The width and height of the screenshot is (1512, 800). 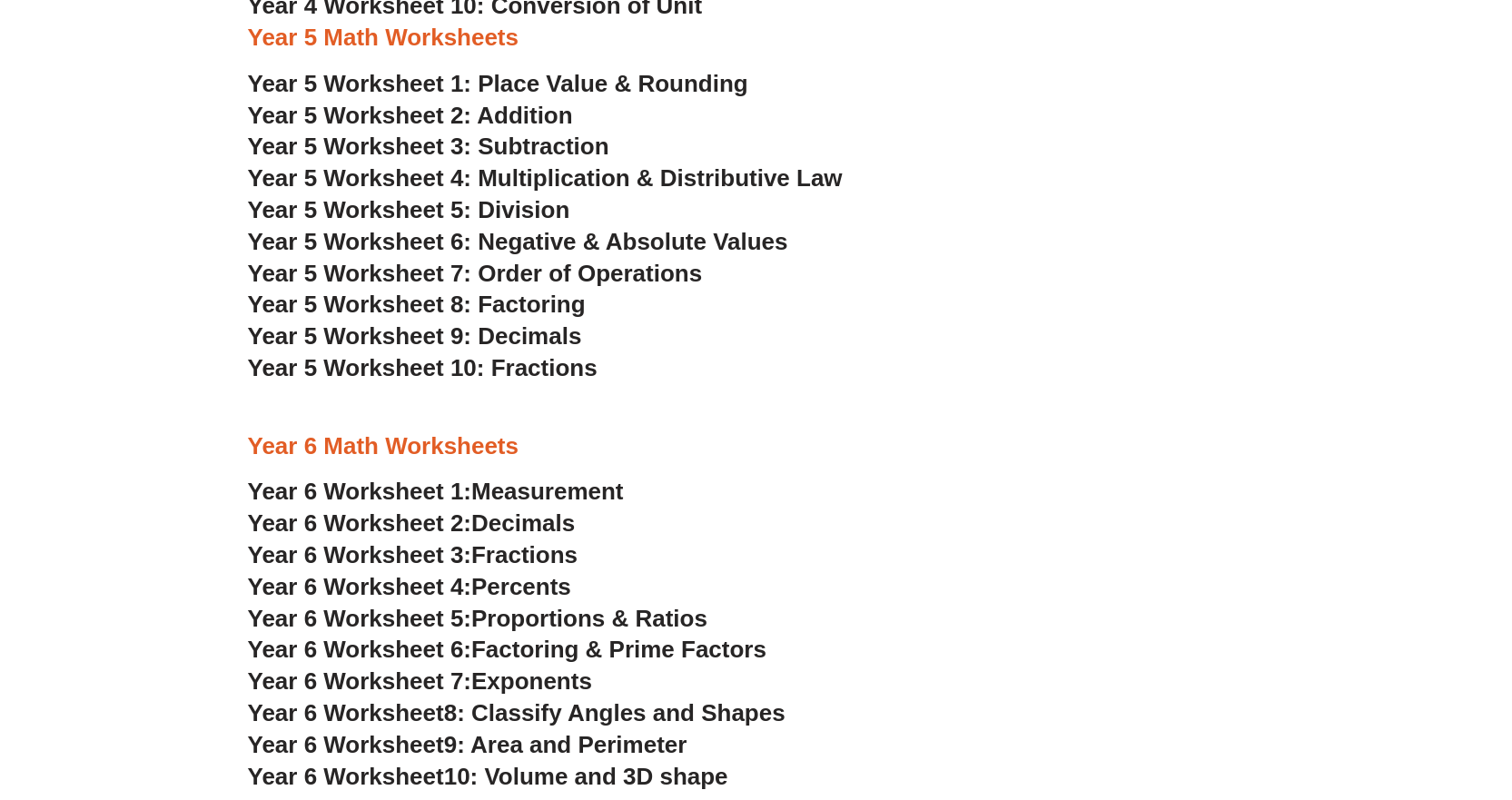 I want to click on span: Year 6 Worksheet 2:, so click(x=360, y=523).